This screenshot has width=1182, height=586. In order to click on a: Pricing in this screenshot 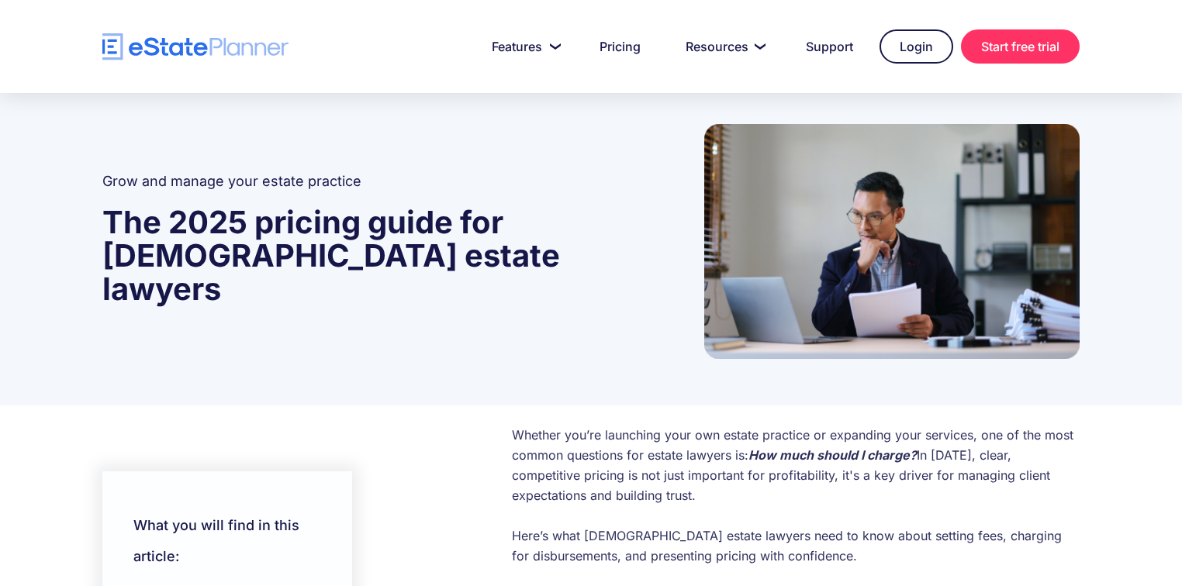, I will do `click(620, 47)`.